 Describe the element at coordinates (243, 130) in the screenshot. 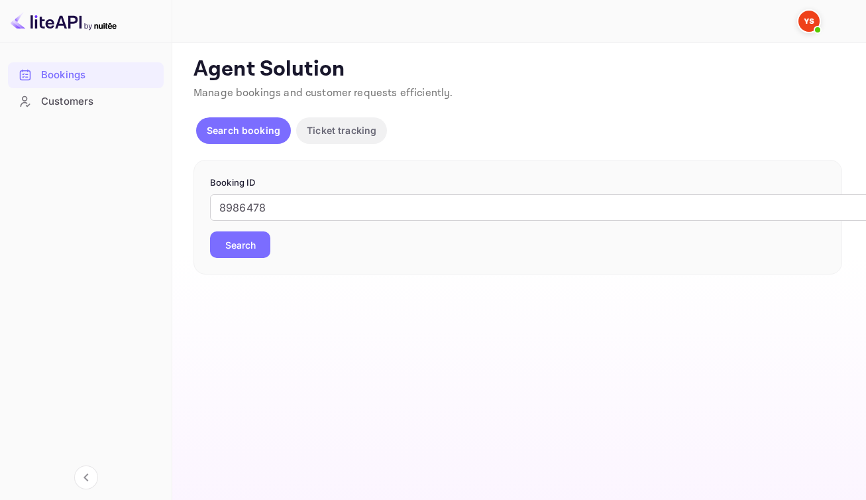

I see `p: Search booking` at that location.